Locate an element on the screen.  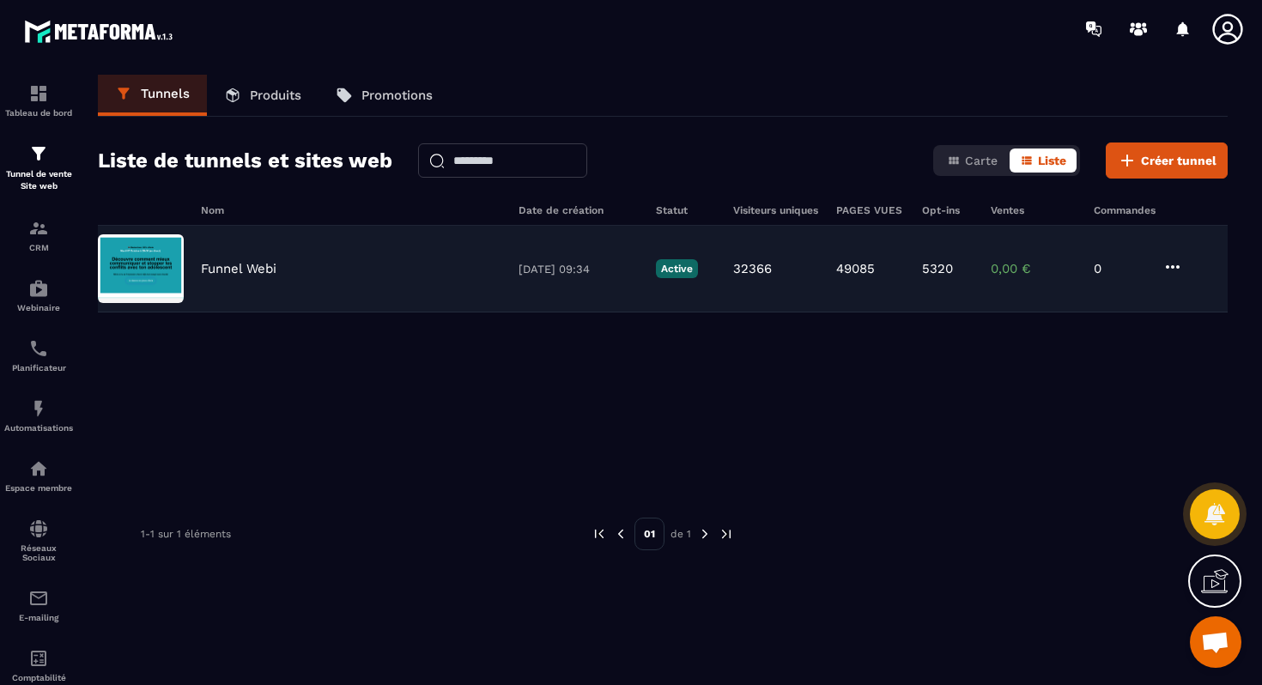
h6: Nom is located at coordinates (351, 210).